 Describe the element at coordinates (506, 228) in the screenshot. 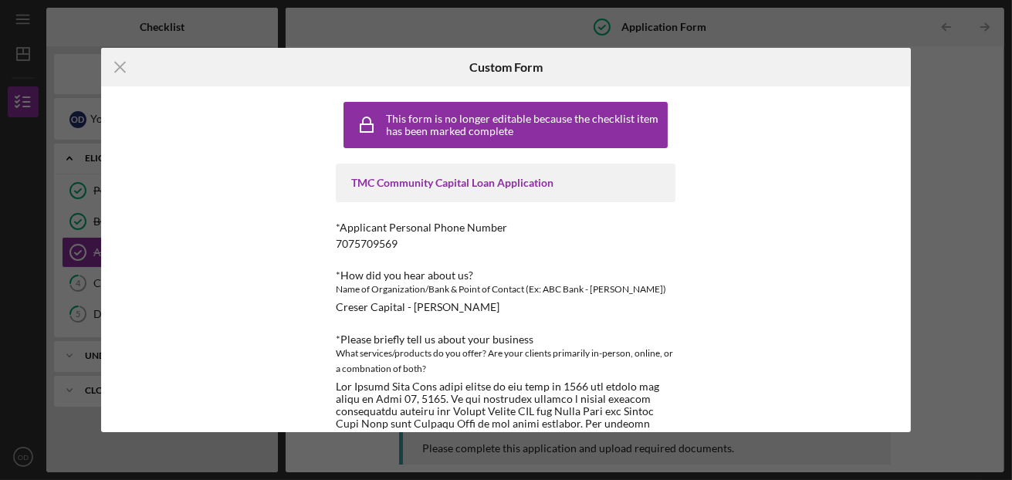

I see `div: *Applicant Personal Phone Number` at that location.